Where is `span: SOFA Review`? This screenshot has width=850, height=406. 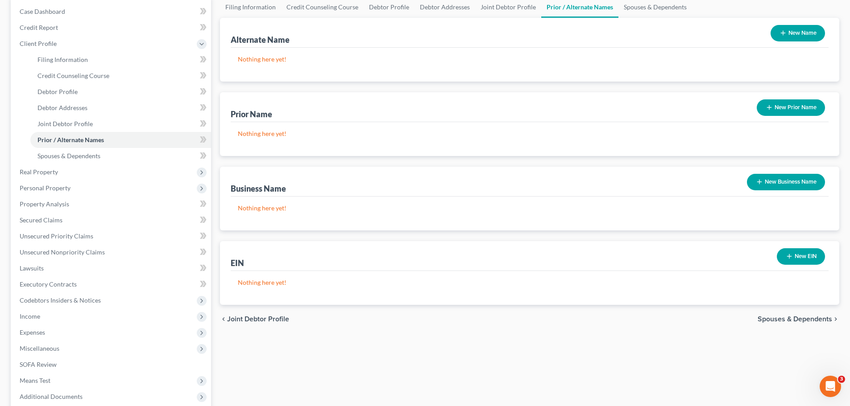 span: SOFA Review is located at coordinates (38, 364).